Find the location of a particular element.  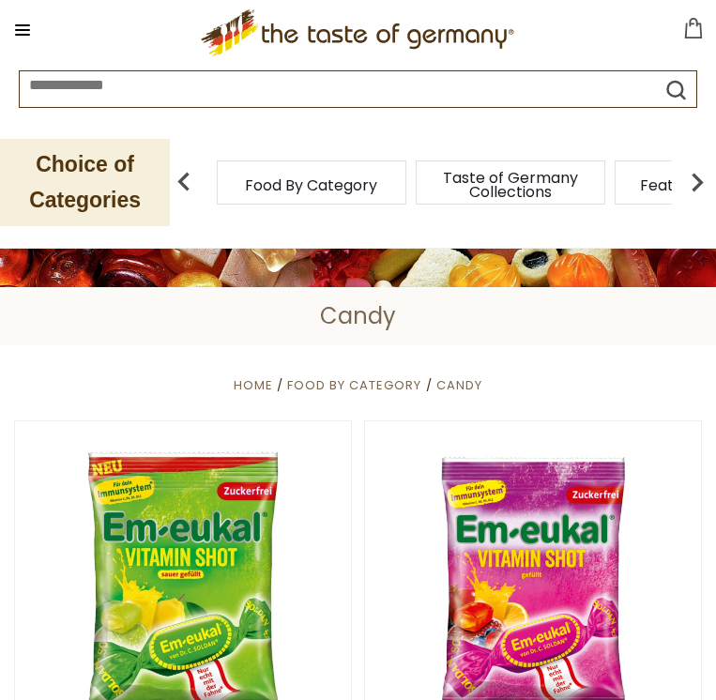

img: previous arrow is located at coordinates (184, 182).